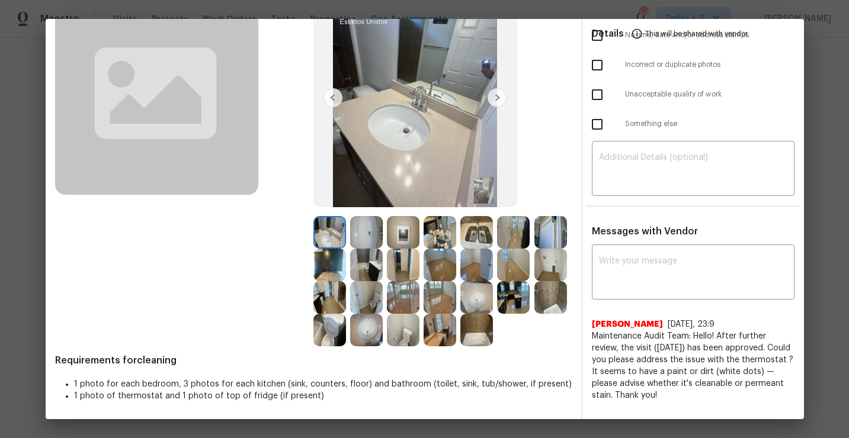 The height and width of the screenshot is (438, 849). I want to click on span: Unacceptable quality of work, so click(710, 94).